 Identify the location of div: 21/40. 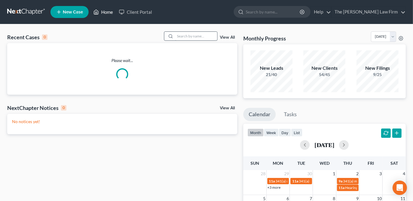
(271, 75).